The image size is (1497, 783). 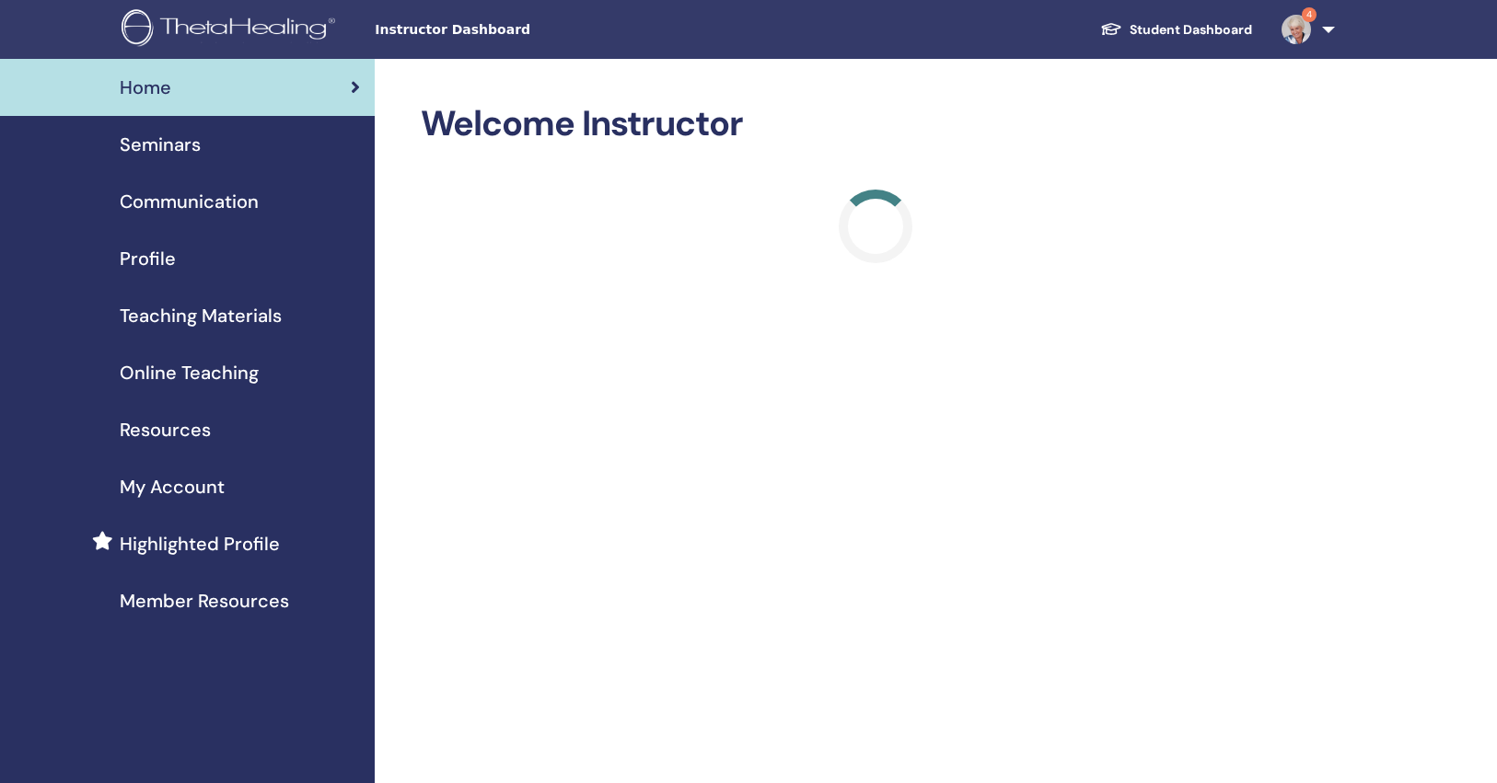 What do you see at coordinates (189, 373) in the screenshot?
I see `span: Online Teaching` at bounding box center [189, 373].